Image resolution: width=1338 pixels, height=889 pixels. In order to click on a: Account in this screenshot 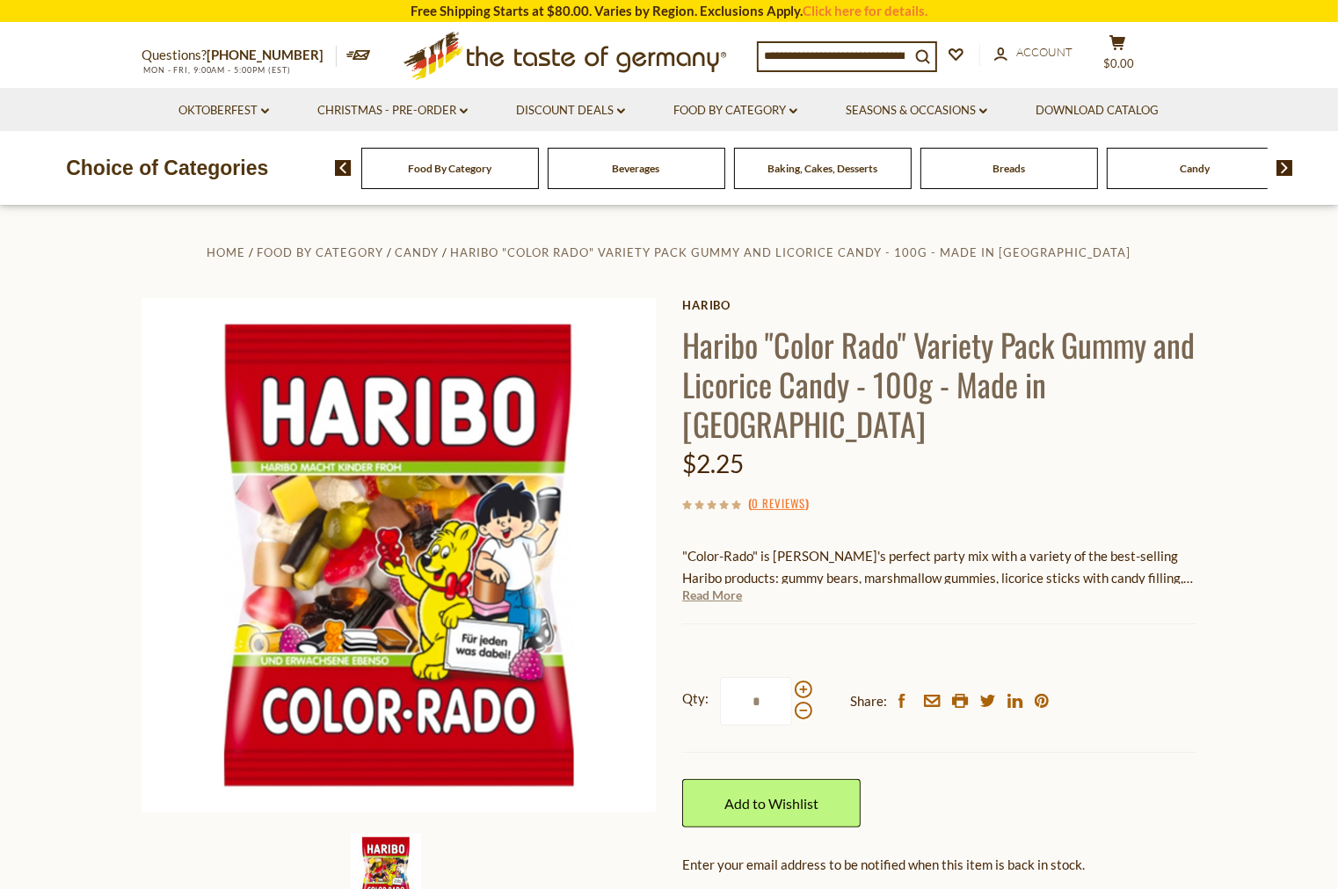, I will do `click(1033, 53)`.